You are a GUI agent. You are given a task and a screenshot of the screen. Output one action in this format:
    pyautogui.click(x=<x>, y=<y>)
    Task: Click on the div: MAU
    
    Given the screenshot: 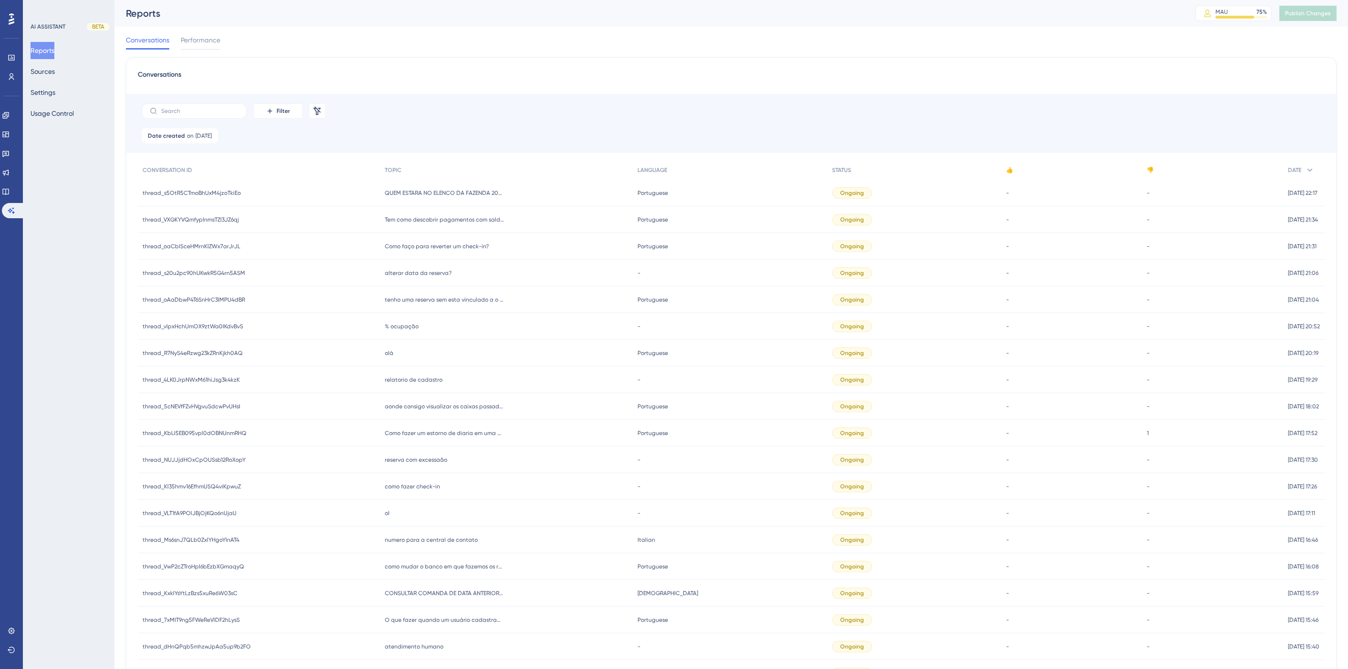 What is the action you would take?
    pyautogui.click(x=1221, y=12)
    